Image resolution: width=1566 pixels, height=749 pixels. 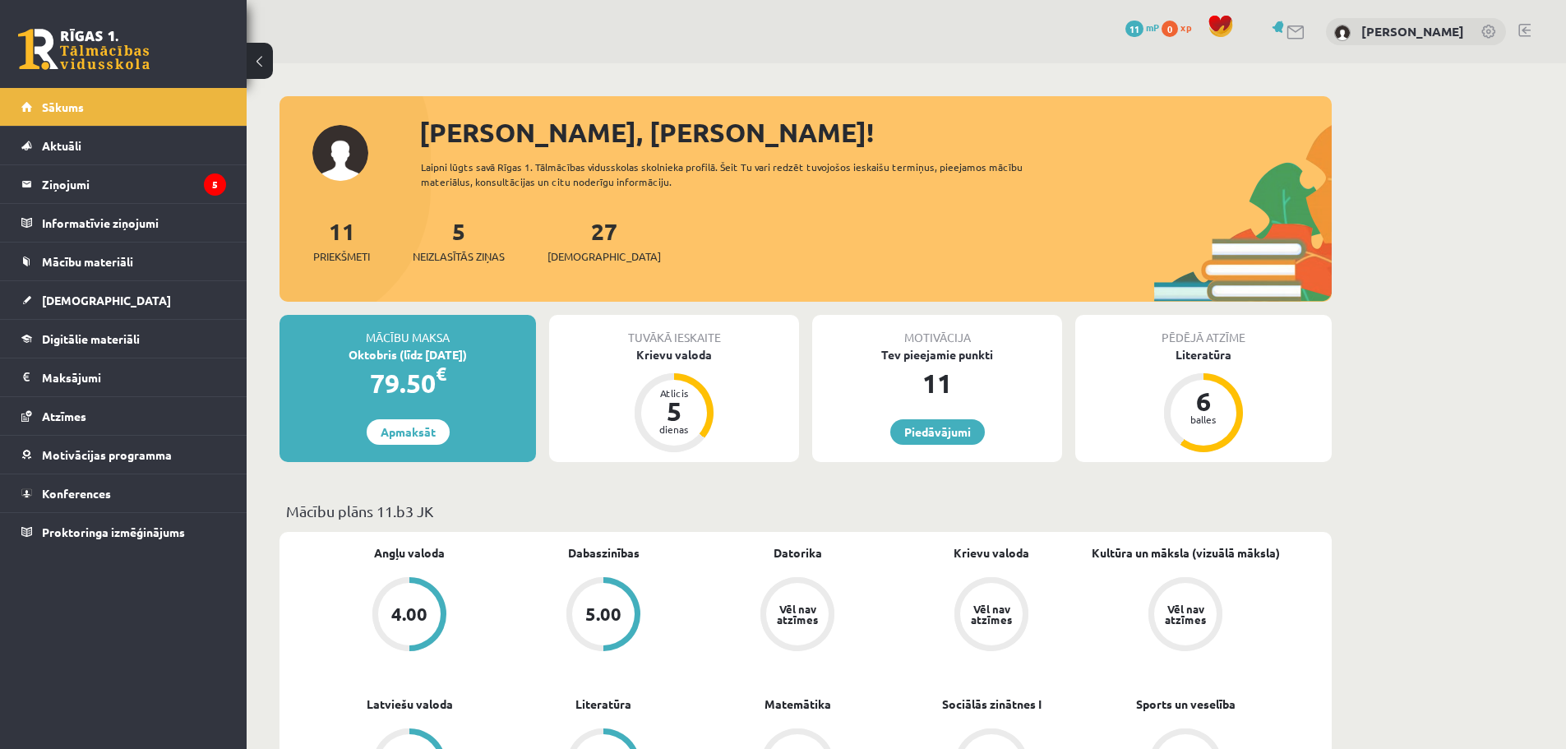 What do you see at coordinates (1142, 27) in the screenshot?
I see `a: 11 mP` at bounding box center [1142, 27].